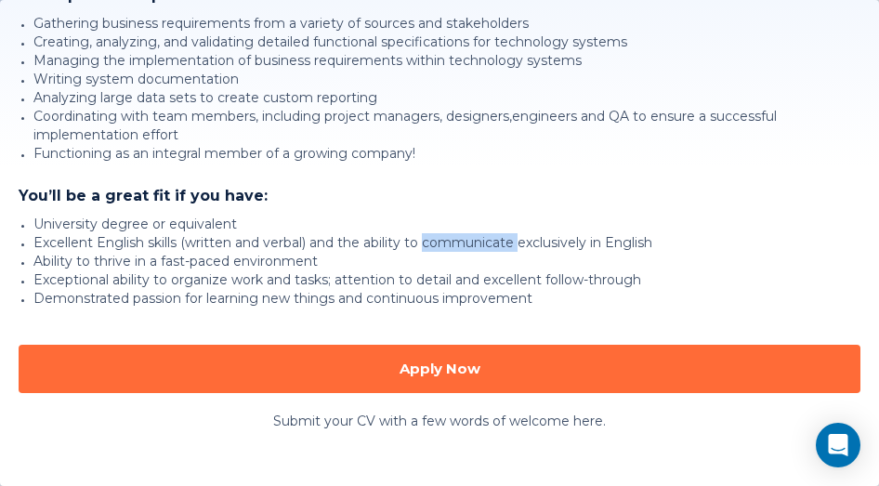 The width and height of the screenshot is (879, 486). Describe the element at coordinates (447, 261) in the screenshot. I see `li: Ability to thrive in a fast-paced environment` at that location.